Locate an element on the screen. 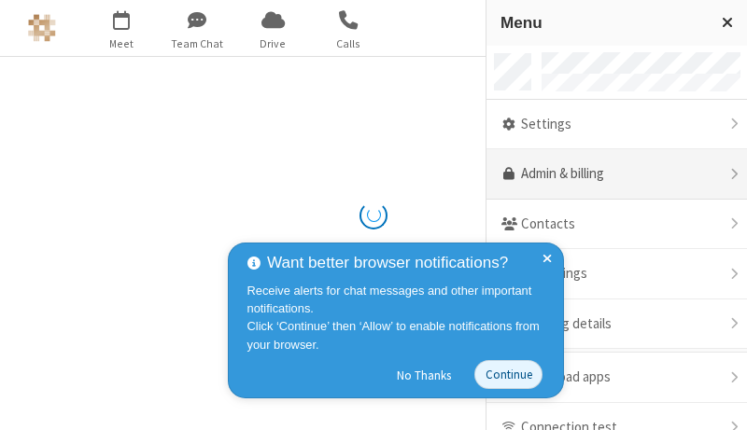  a: Admin & billing is located at coordinates (616, 175).